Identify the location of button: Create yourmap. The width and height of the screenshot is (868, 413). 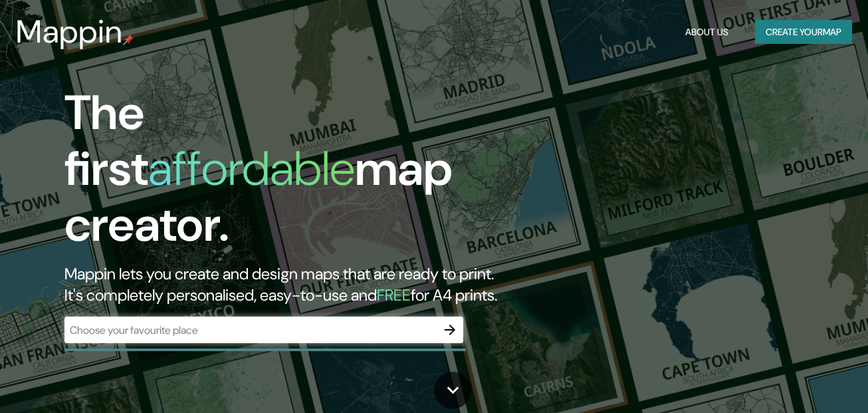
(803, 32).